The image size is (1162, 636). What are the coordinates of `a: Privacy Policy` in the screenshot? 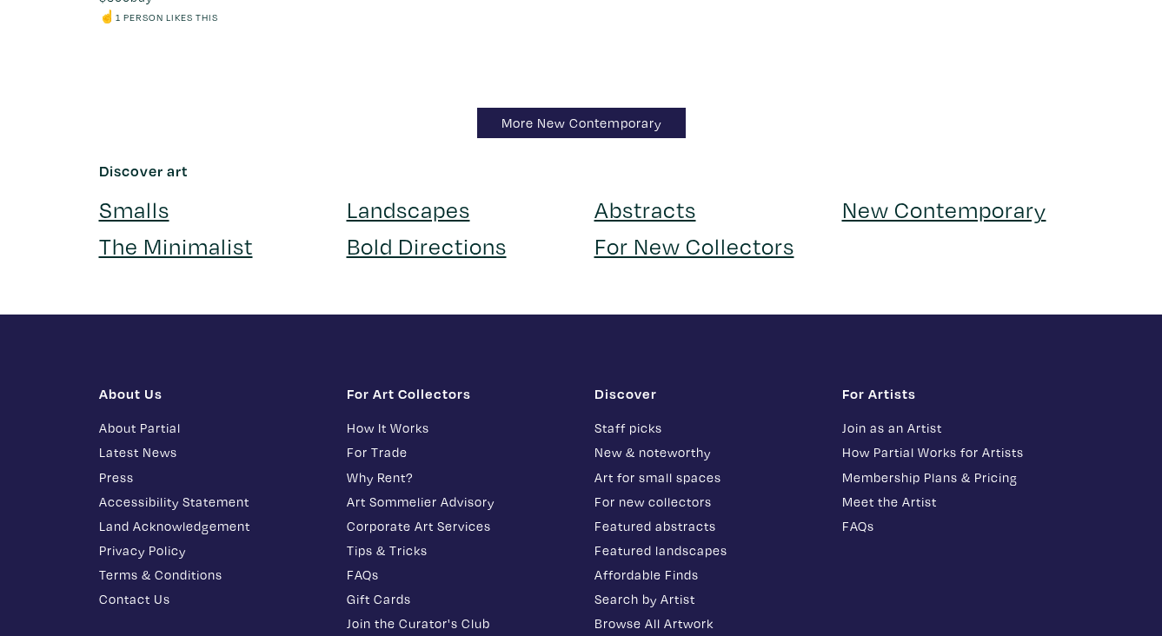 It's located at (209, 550).